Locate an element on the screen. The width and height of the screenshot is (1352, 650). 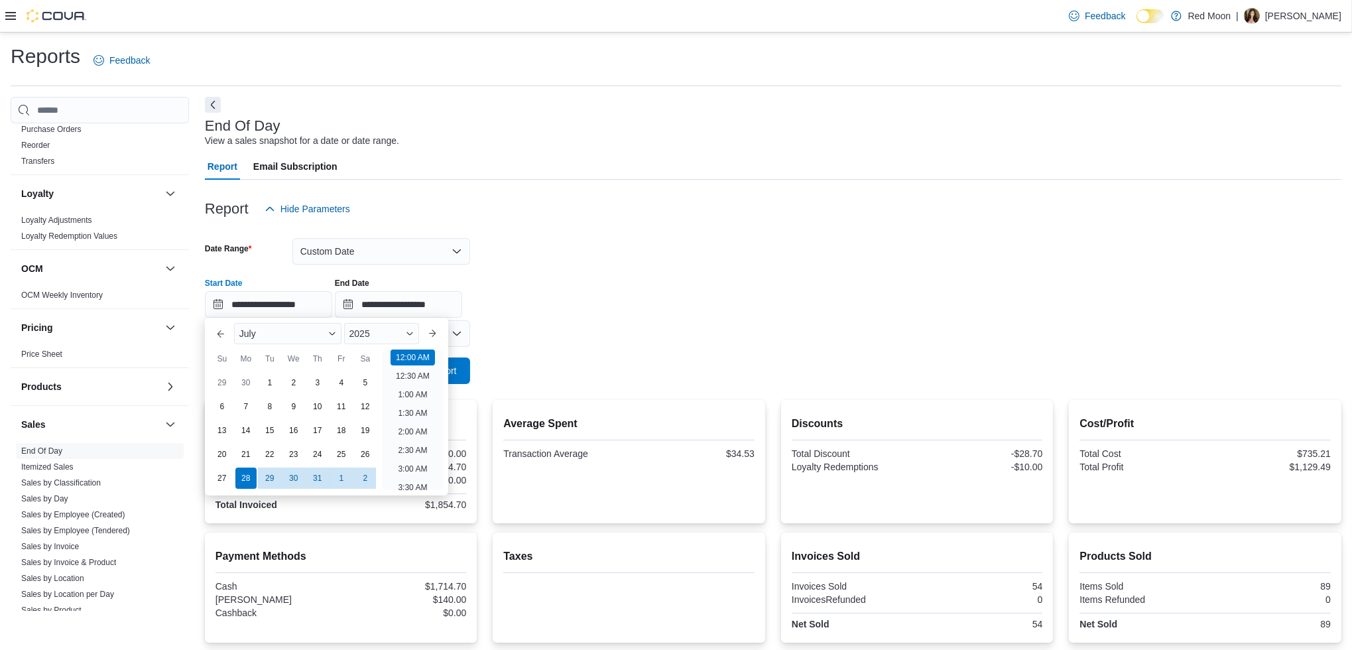
div: $1,854.70 is located at coordinates (404, 505).